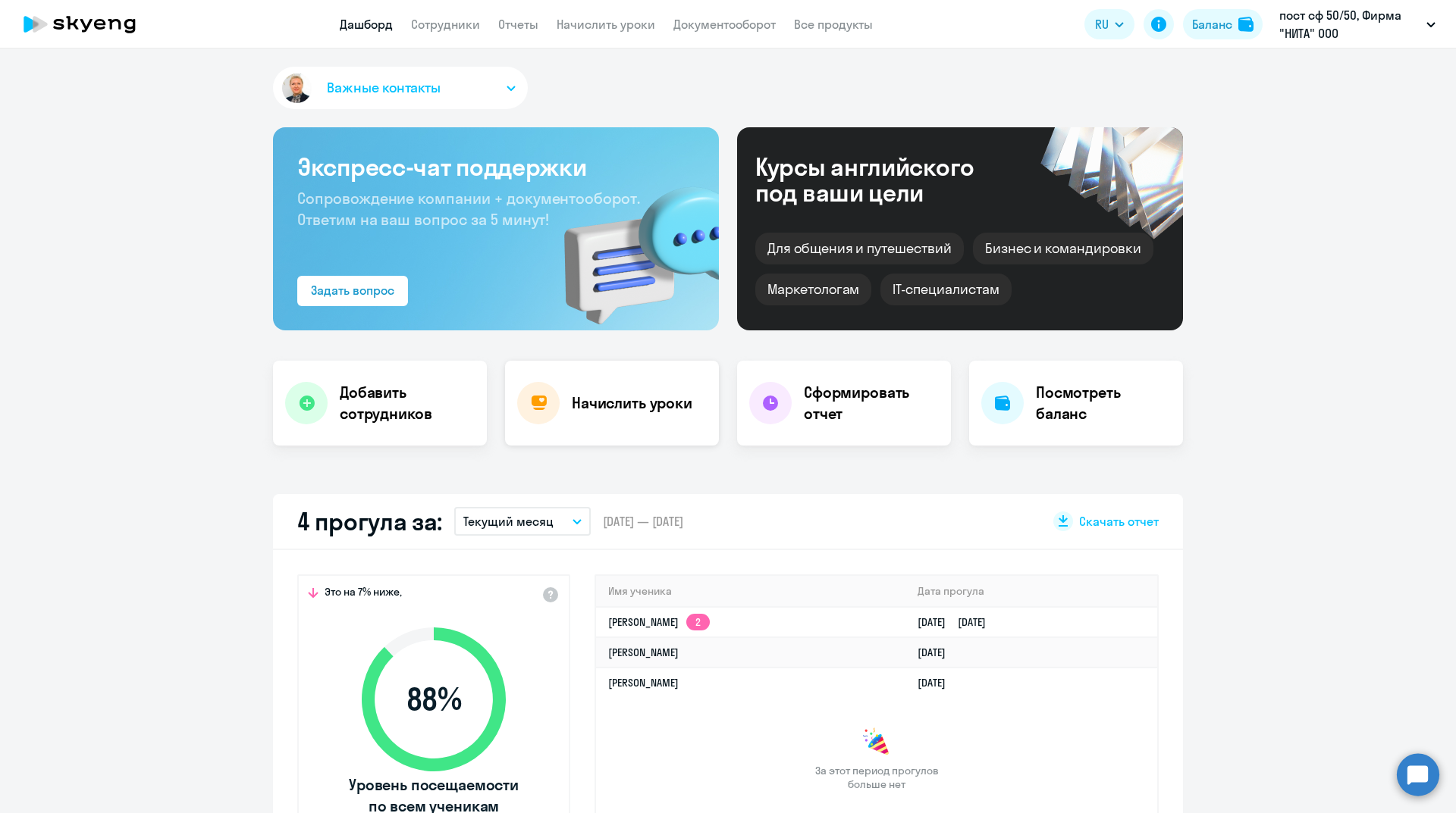  Describe the element at coordinates (1118, 521) in the screenshot. I see `span: Скачать отчет` at that location.